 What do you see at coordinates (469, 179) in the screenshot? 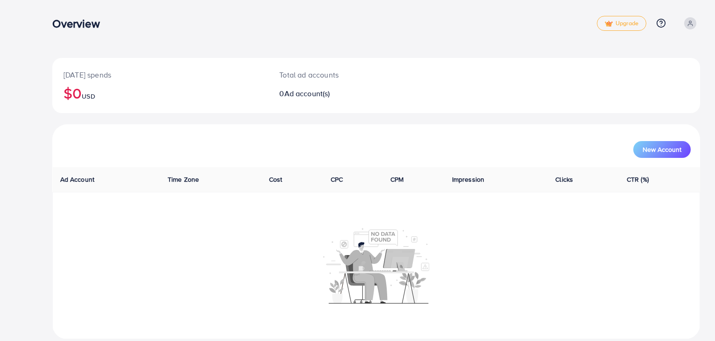
I see `span: Impression` at bounding box center [469, 179].